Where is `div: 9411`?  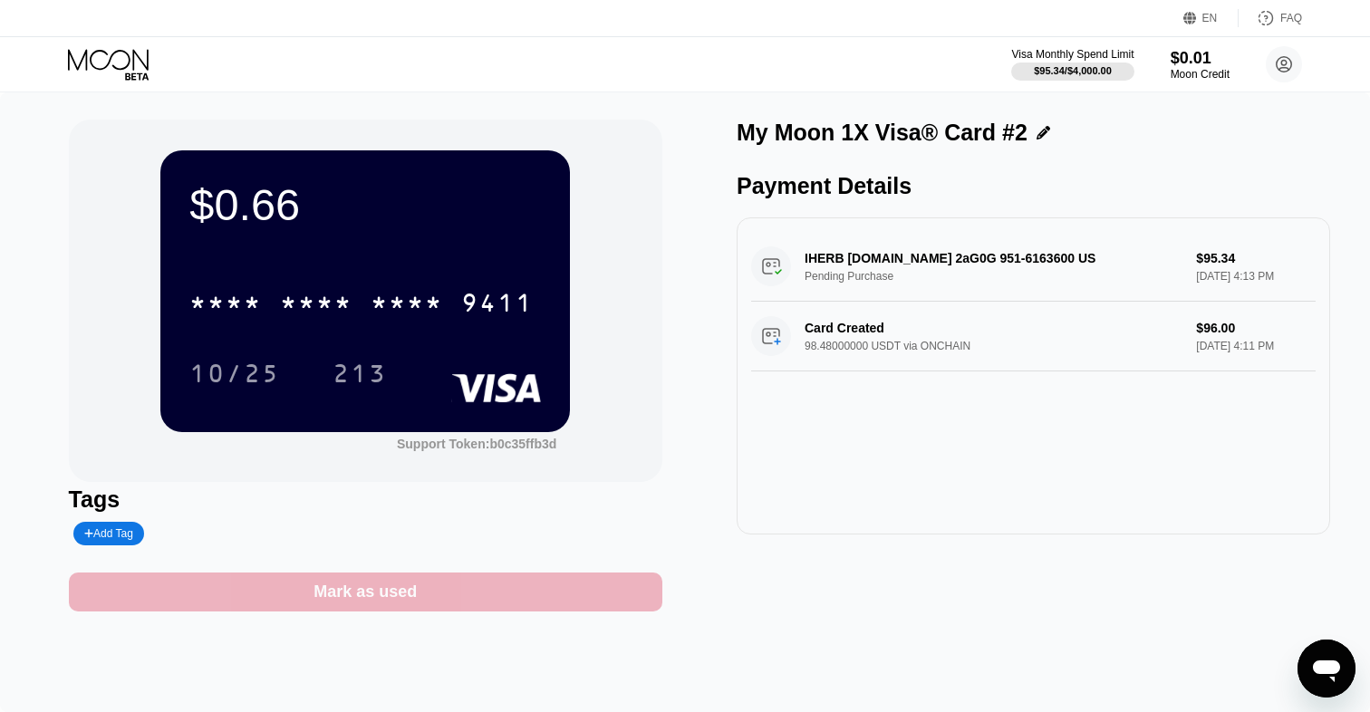 div: 9411 is located at coordinates (497, 305).